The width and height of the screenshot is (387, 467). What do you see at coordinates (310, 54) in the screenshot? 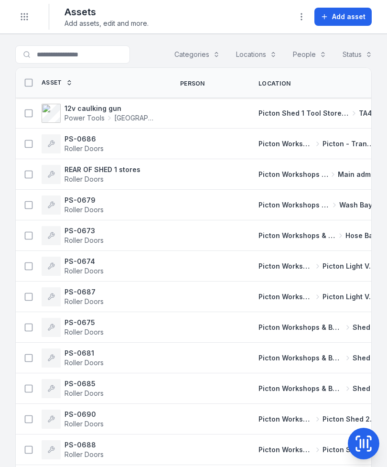
I see `button: People` at bounding box center [310, 54].